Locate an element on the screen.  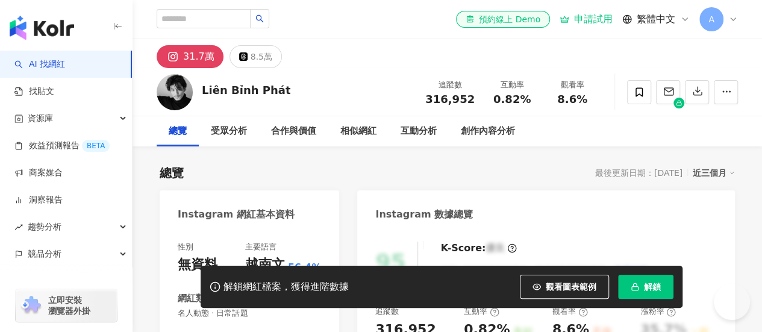
a: 洞察報告 is located at coordinates (39, 200).